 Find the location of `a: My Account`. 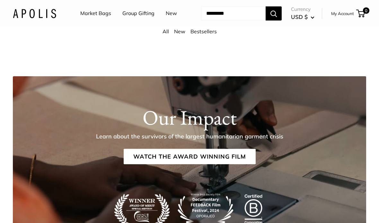

a: My Account is located at coordinates (342, 13).